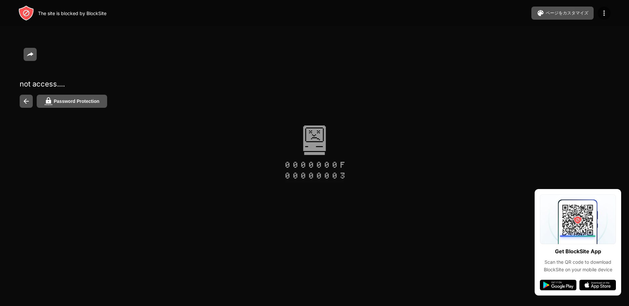 The image size is (629, 306). I want to click on div: Password Protection, so click(76, 101).